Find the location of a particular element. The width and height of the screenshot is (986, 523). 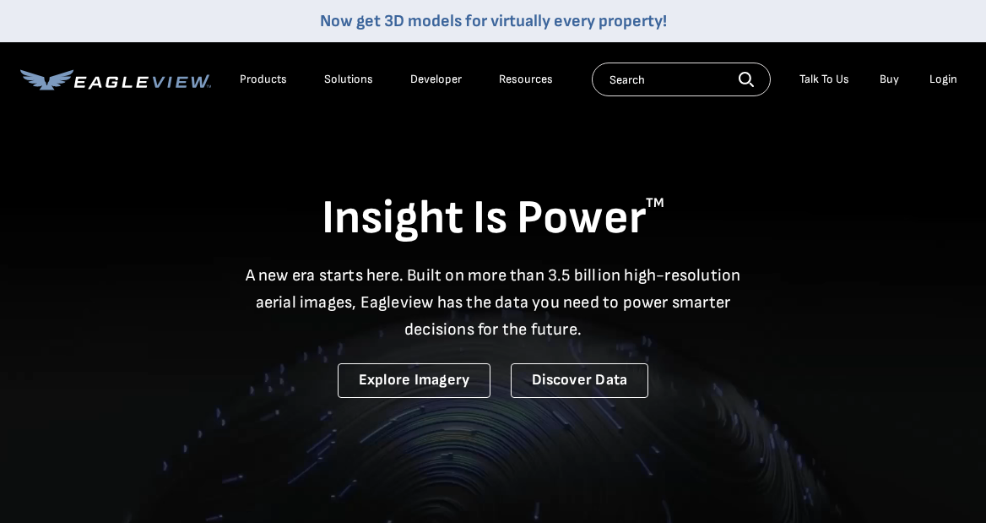

div: Talk To Us is located at coordinates (824, 79).